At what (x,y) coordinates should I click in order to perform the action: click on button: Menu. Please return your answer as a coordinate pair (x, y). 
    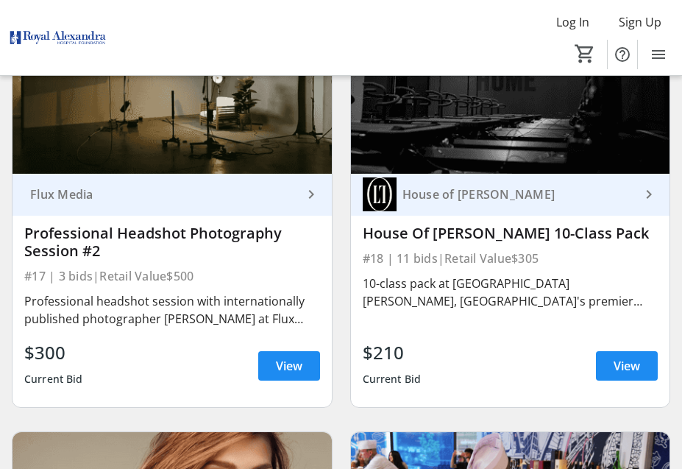
    Looking at the image, I should click on (658, 54).